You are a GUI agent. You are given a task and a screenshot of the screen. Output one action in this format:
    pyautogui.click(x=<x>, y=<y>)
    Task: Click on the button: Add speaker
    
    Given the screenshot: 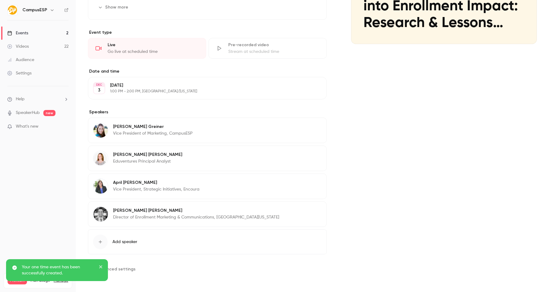 What is the action you would take?
    pyautogui.click(x=208, y=242)
    